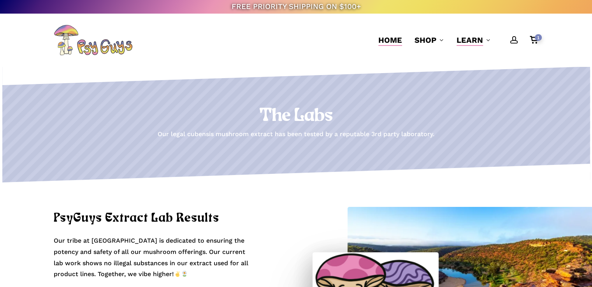  What do you see at coordinates (429, 40) in the screenshot?
I see `a: Shop` at bounding box center [429, 40].